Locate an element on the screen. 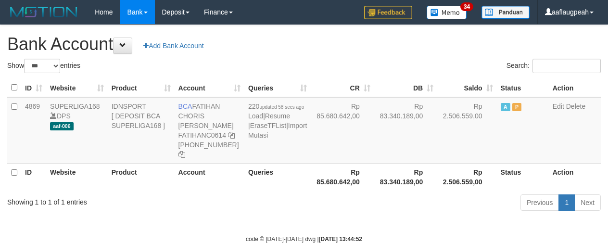 The height and width of the screenshot is (243, 608). span: aaf-006 is located at coordinates (62, 126).